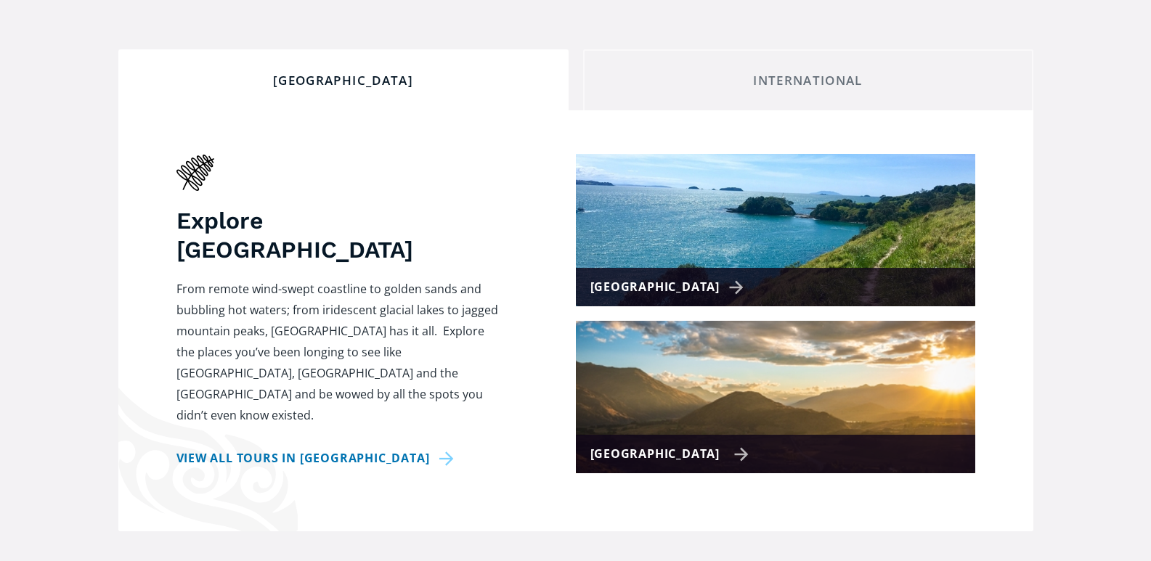 This screenshot has width=1151, height=561. What do you see at coordinates (340, 352) in the screenshot?
I see `p: From remote wind-swept coastline to golden sands and bubbling hot waters; from iridescent glacial...` at bounding box center [340, 352].